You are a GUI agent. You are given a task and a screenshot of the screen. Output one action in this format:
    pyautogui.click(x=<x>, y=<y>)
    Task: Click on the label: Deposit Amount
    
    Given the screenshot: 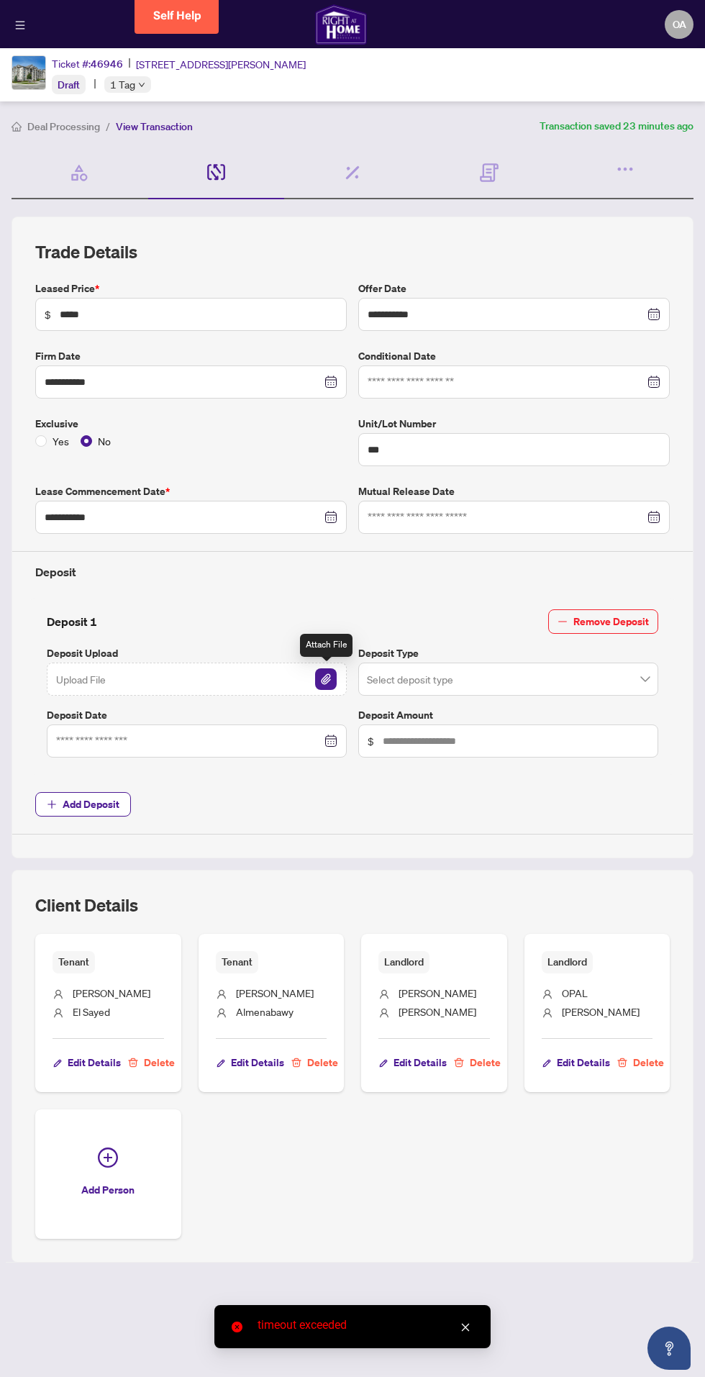 What is the action you would take?
    pyautogui.click(x=508, y=715)
    